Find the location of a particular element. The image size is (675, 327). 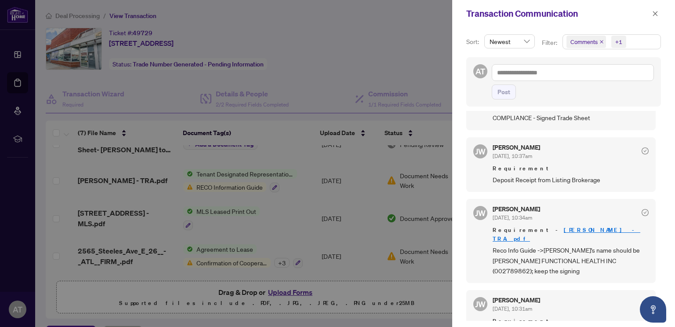

span: Requirement - is located at coordinates (571, 234).